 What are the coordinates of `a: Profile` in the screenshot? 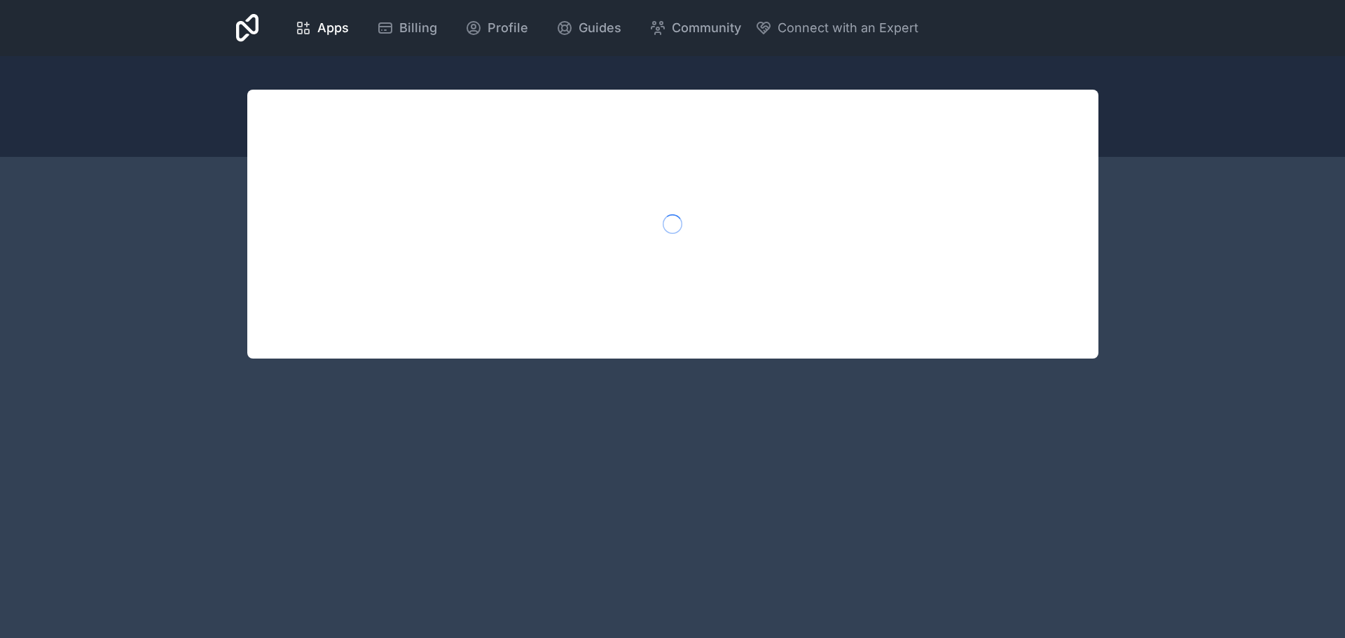 It's located at (497, 28).